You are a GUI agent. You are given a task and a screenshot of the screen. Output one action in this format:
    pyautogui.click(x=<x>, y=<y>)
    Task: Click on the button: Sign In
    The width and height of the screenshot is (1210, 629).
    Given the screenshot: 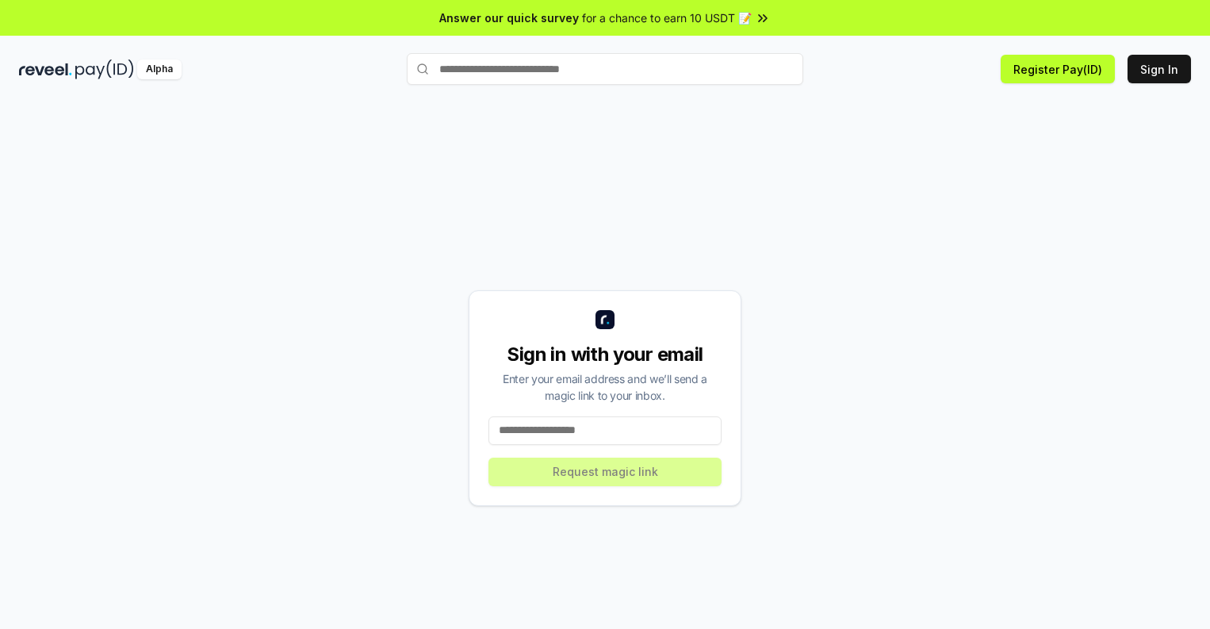 What is the action you would take?
    pyautogui.click(x=1159, y=69)
    